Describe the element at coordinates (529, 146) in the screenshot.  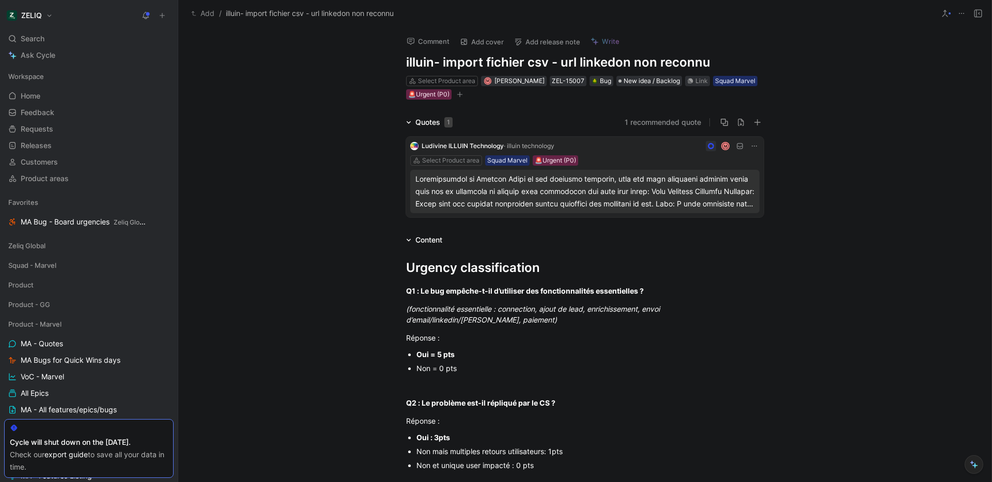
I see `span: · illuin technology` at that location.